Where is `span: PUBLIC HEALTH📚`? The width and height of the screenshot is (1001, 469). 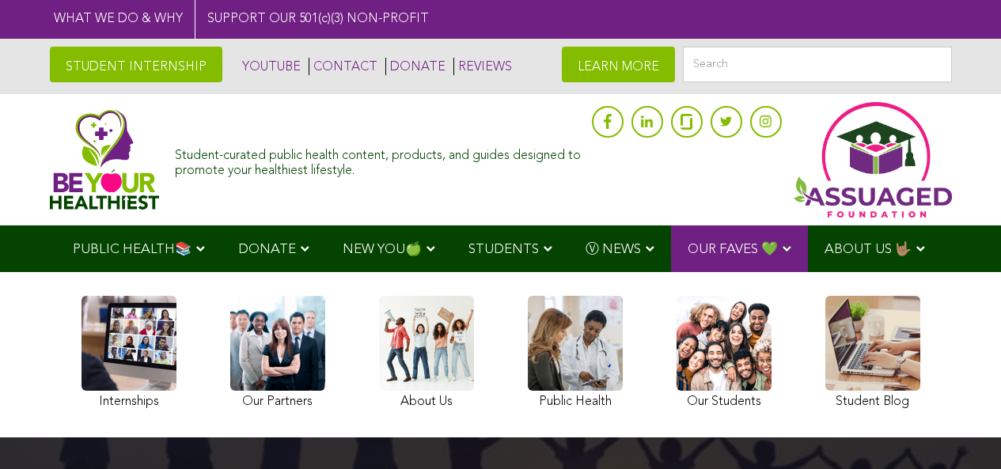 span: PUBLIC HEALTH📚 is located at coordinates (132, 249).